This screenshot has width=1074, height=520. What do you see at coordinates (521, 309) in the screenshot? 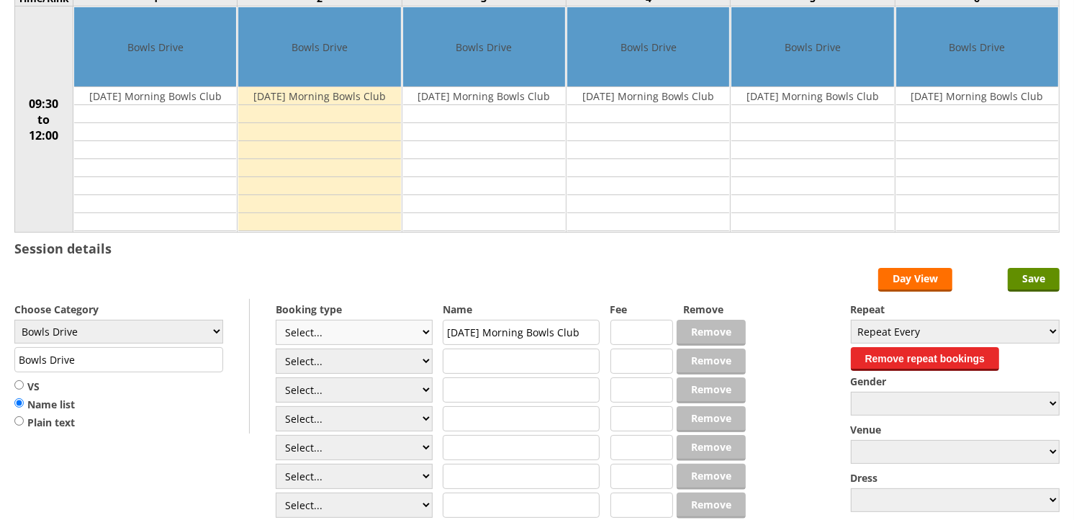
I see `label: Name` at bounding box center [521, 309].